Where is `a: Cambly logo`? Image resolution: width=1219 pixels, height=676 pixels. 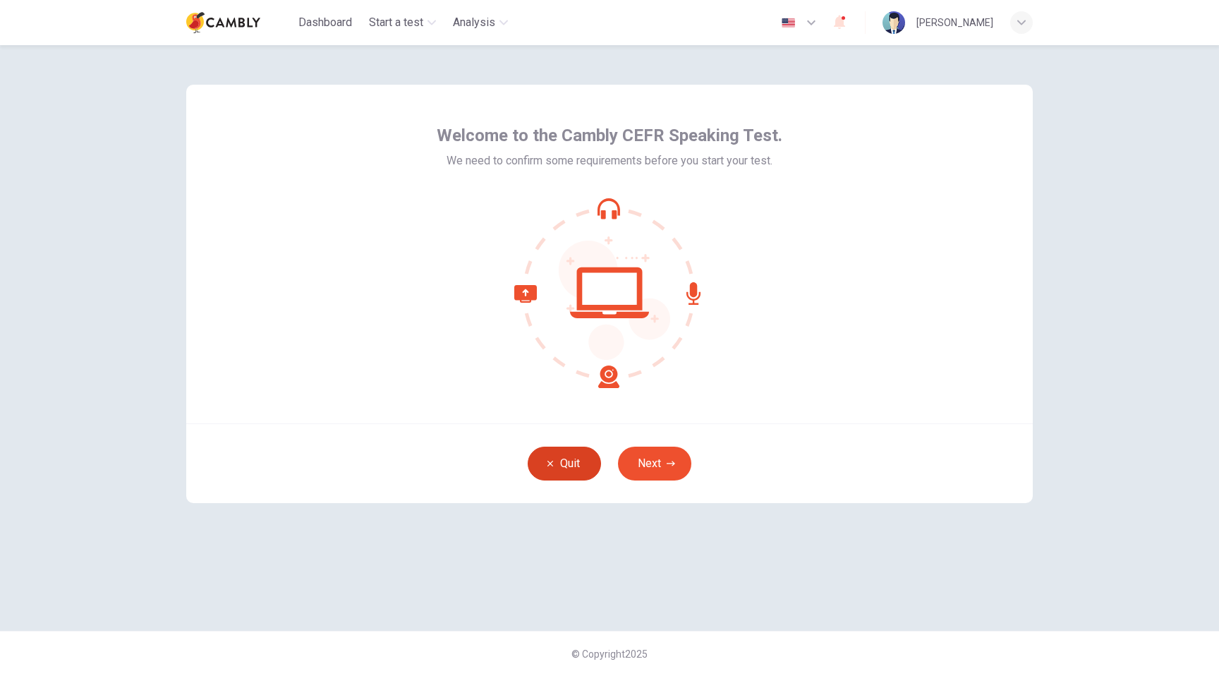
a: Cambly logo is located at coordinates (239, 23).